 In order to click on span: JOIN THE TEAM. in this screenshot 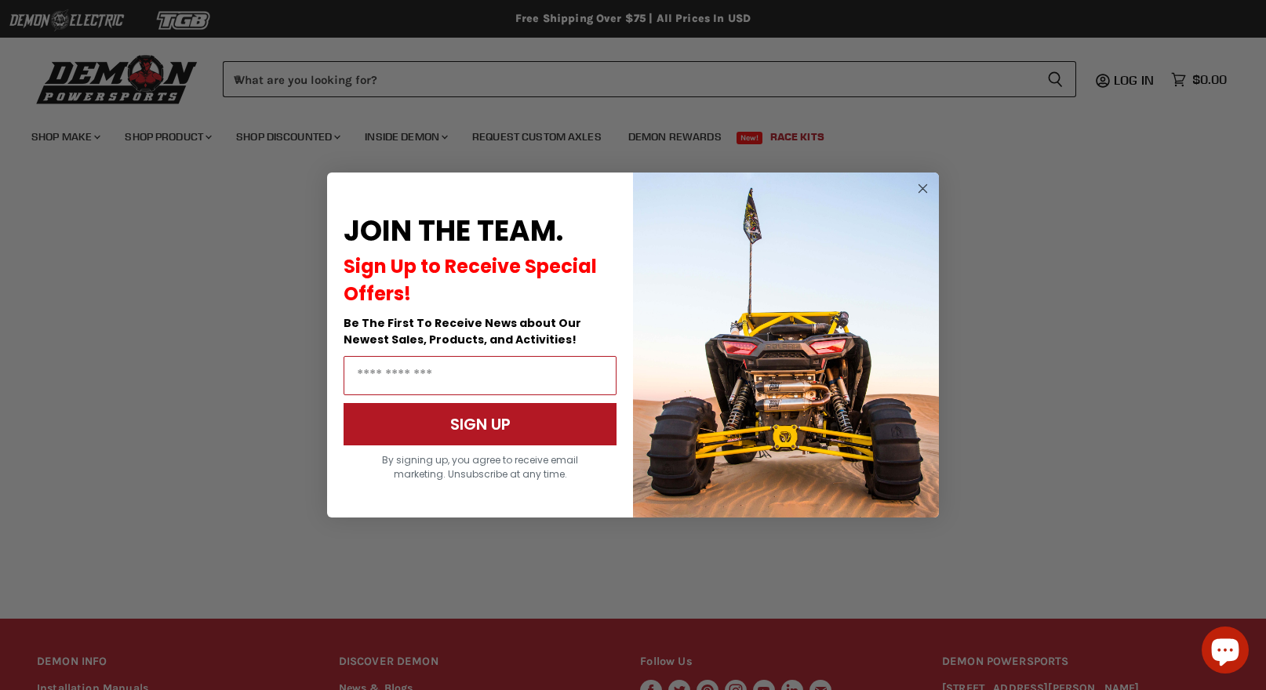, I will do `click(453, 231)`.